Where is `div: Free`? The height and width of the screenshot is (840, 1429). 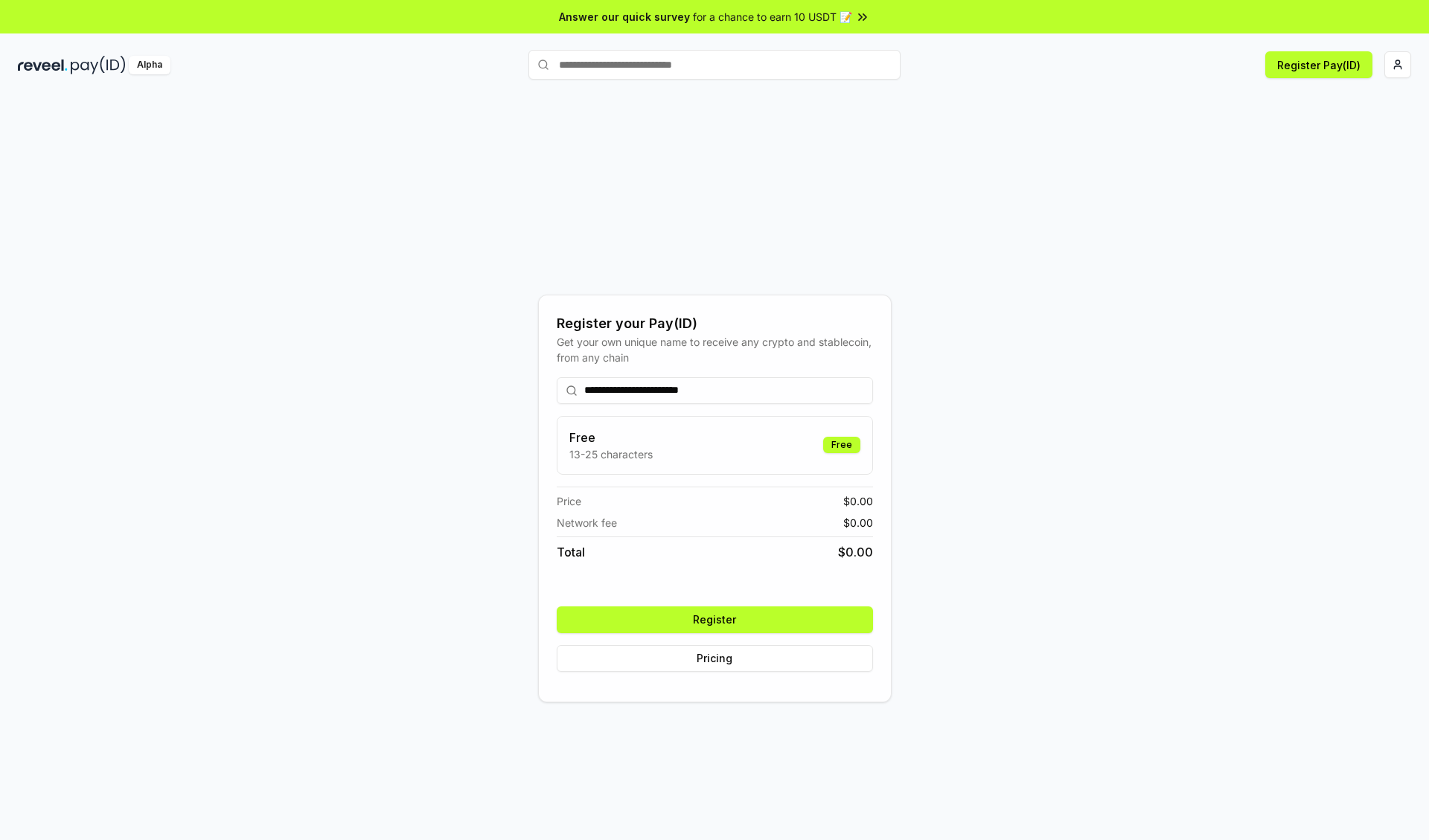
div: Free is located at coordinates (842, 445).